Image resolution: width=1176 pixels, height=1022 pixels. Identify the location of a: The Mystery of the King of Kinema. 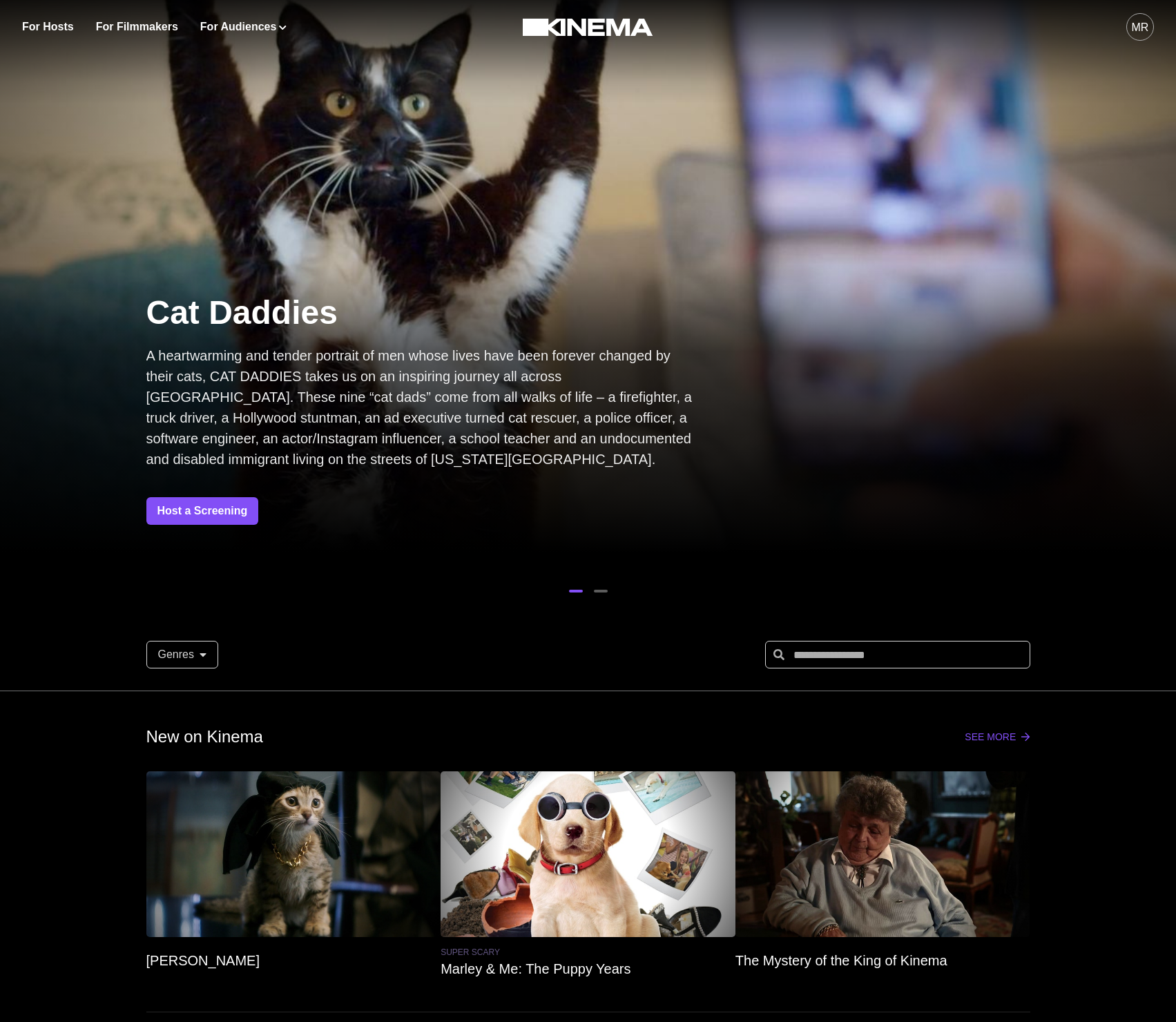
(882, 960).